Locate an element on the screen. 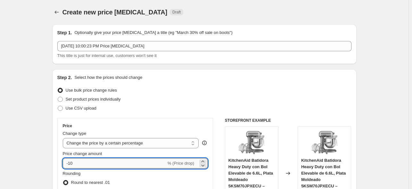 The image size is (412, 189). span: Draft is located at coordinates (176, 12).